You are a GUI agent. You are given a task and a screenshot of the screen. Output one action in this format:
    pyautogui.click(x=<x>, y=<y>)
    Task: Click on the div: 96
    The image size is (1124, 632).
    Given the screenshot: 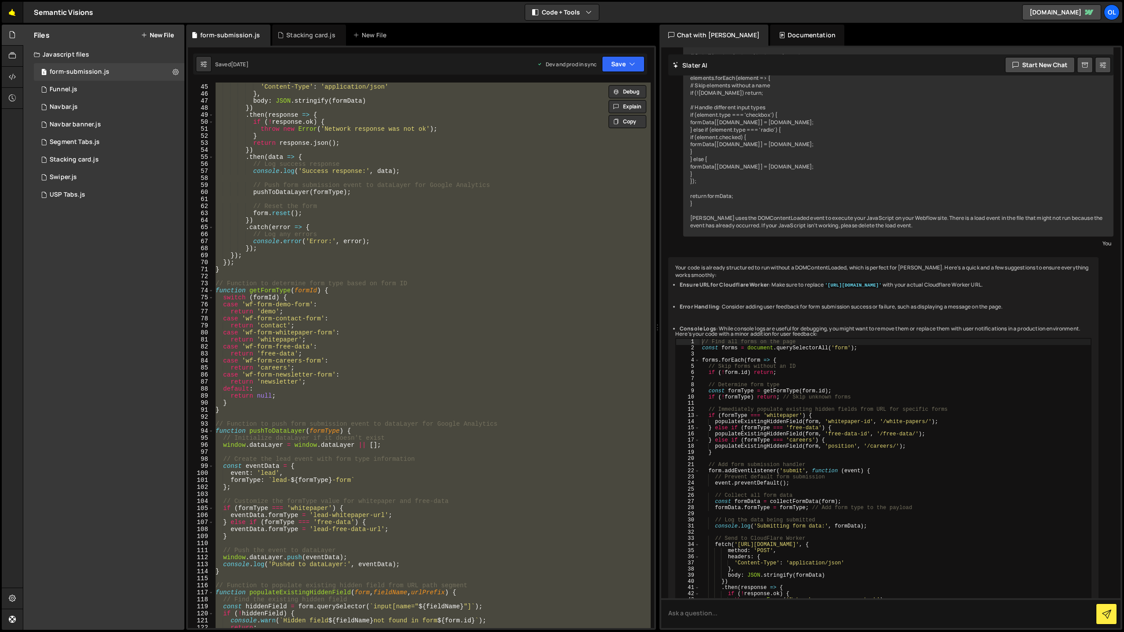 What is the action you would take?
    pyautogui.click(x=201, y=445)
    